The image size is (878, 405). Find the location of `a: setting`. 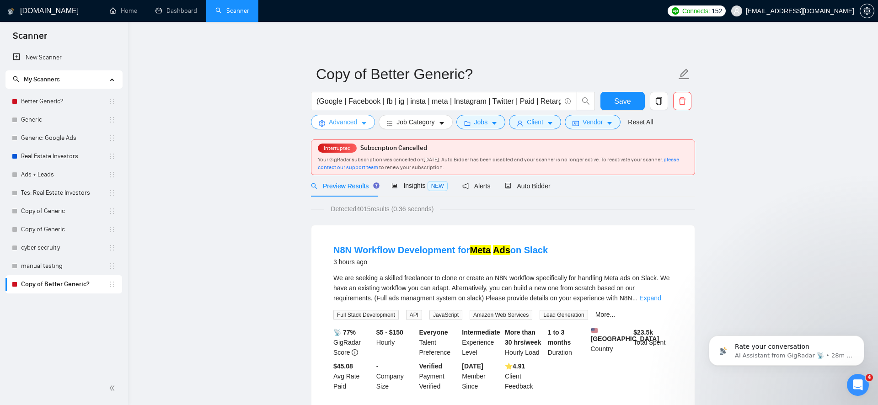

a: setting is located at coordinates (867, 11).